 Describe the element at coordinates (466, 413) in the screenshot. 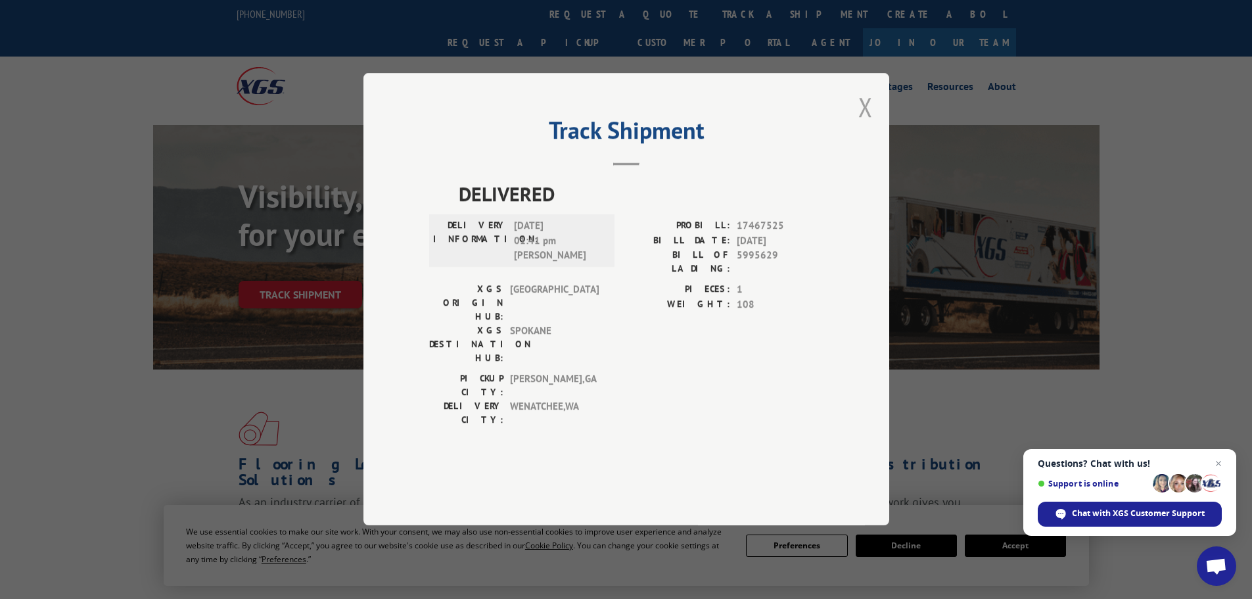

I see `label: DELIVERY CITY:` at that location.